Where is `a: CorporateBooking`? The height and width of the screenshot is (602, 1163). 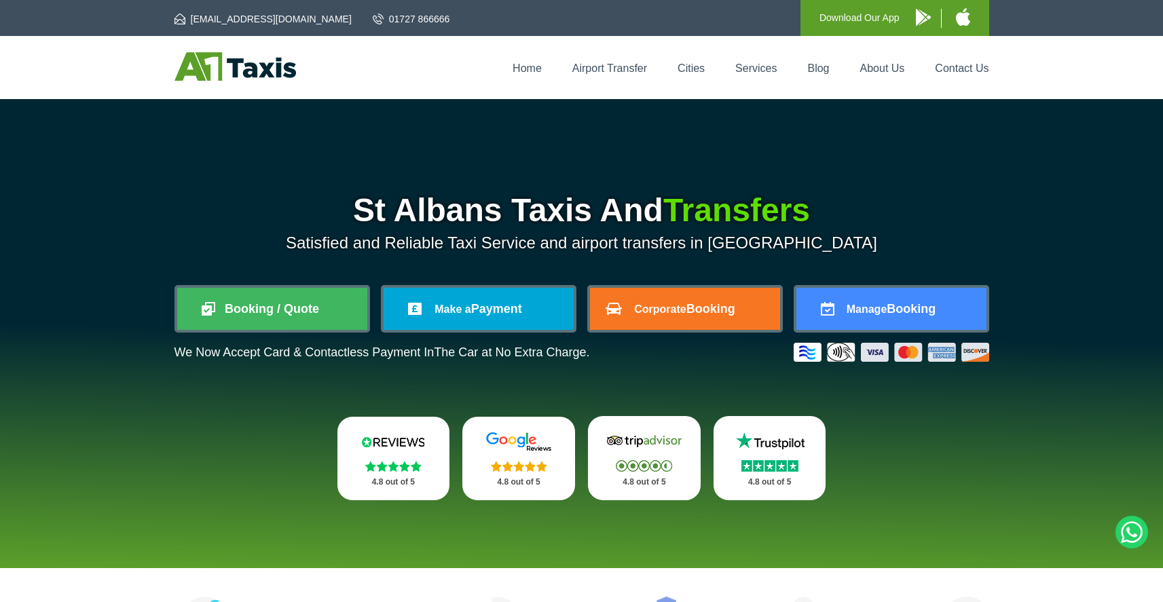
a: CorporateBooking is located at coordinates (685, 309).